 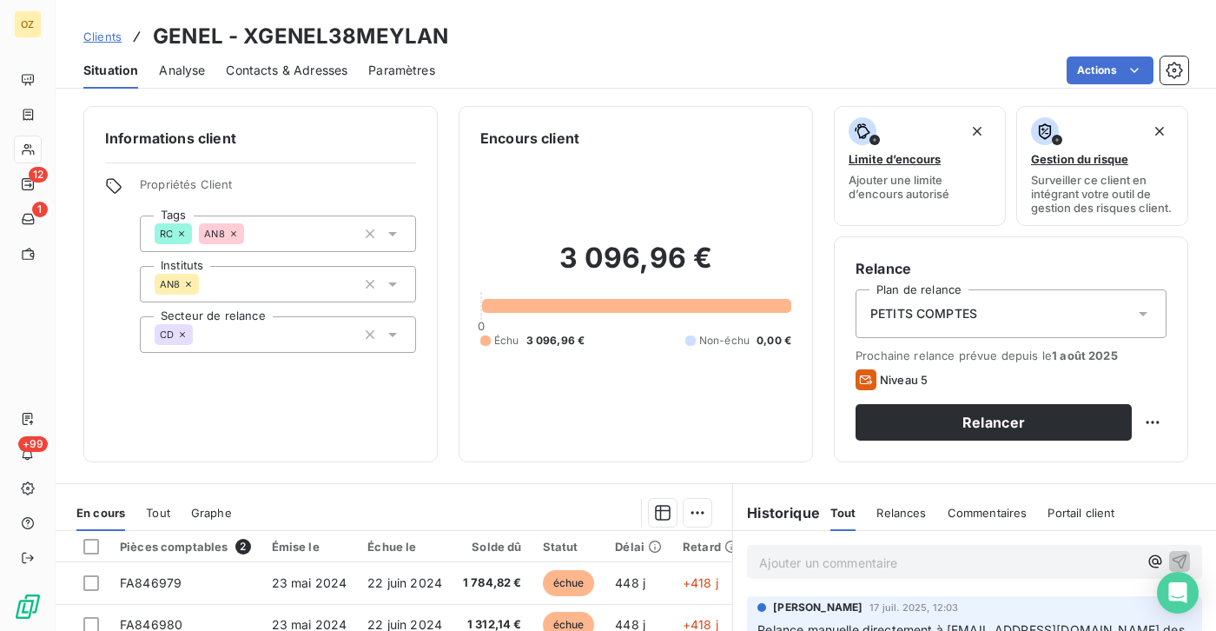 I want to click on span: CD, so click(x=167, y=335).